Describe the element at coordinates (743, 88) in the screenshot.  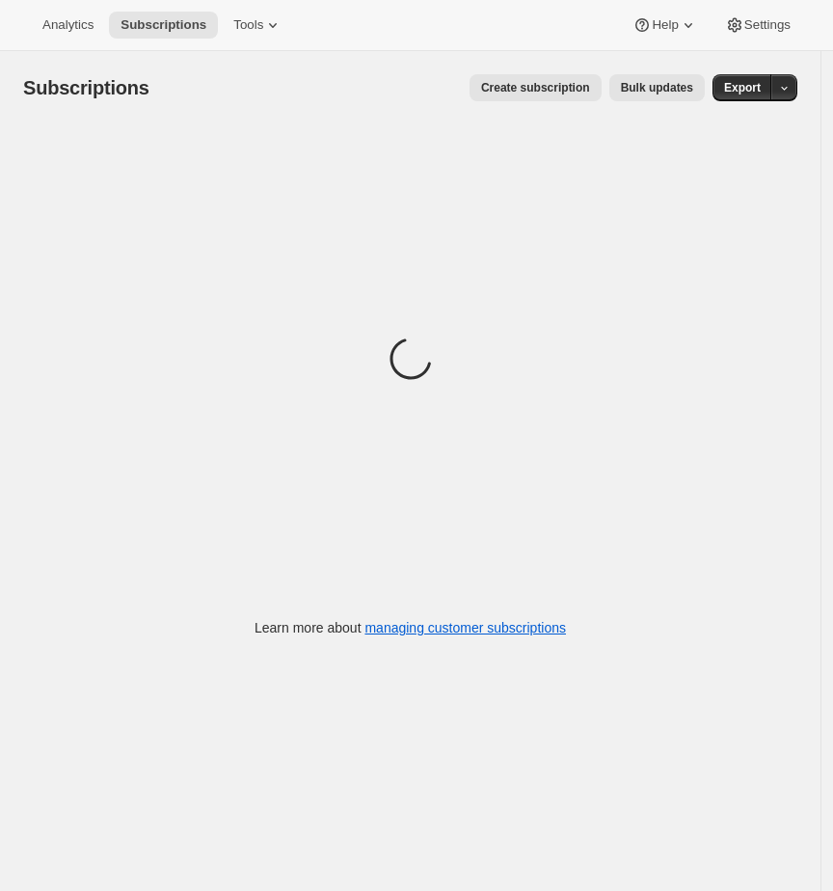
I see `button: Export` at that location.